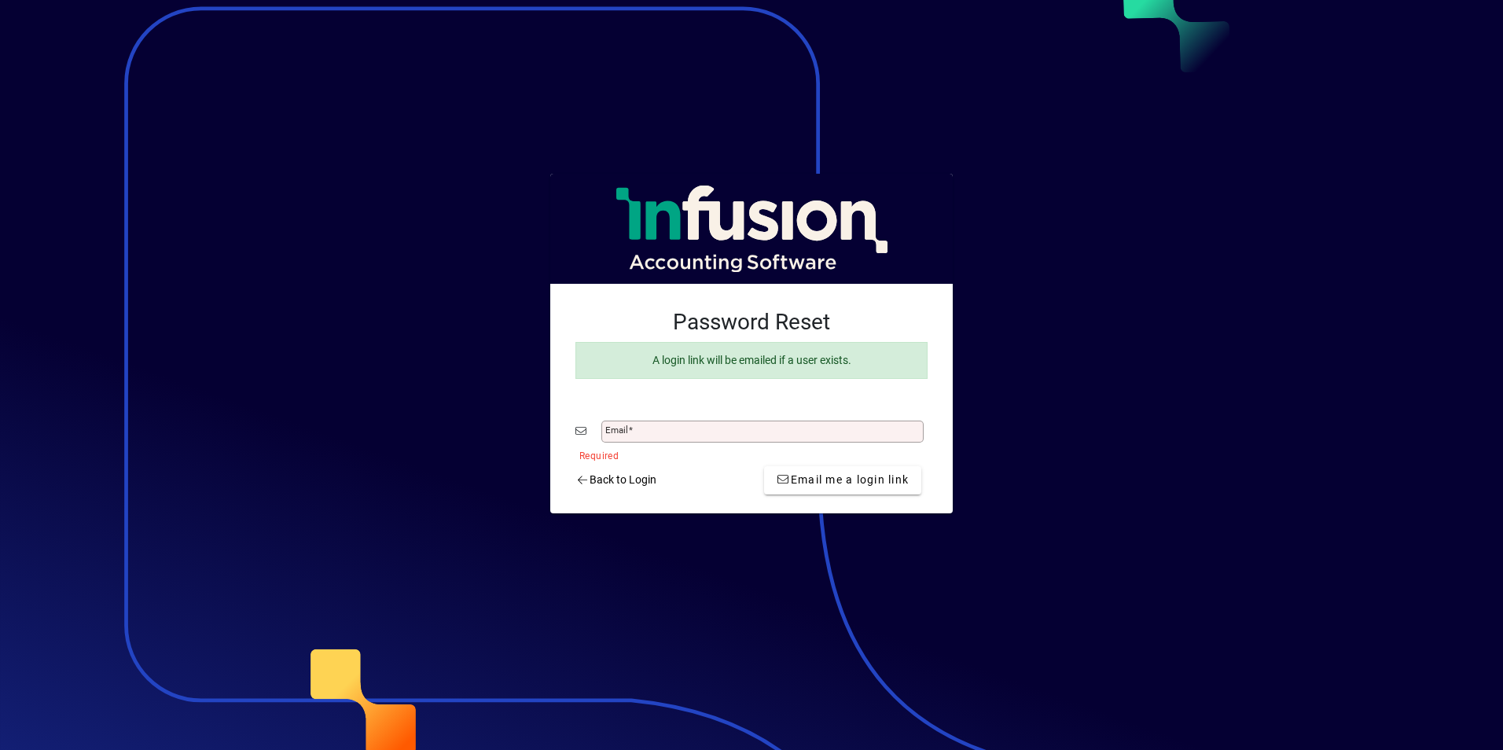  Describe the element at coordinates (752, 322) in the screenshot. I see `h2: Password Reset` at that location.